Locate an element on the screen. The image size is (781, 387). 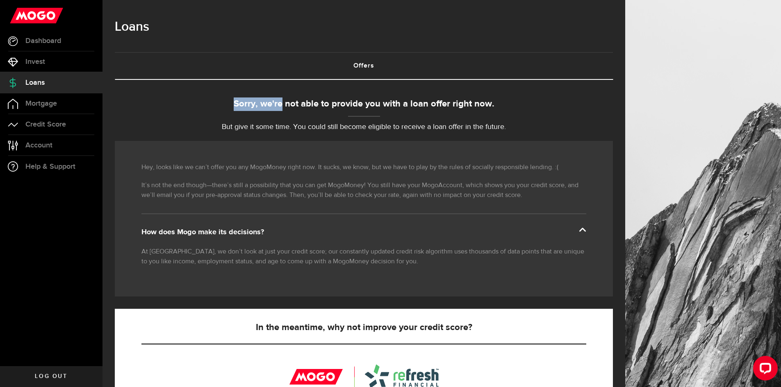
p: But give it some time. You could still become eligible to receive a loan offer in the future. is located at coordinates (364, 127).